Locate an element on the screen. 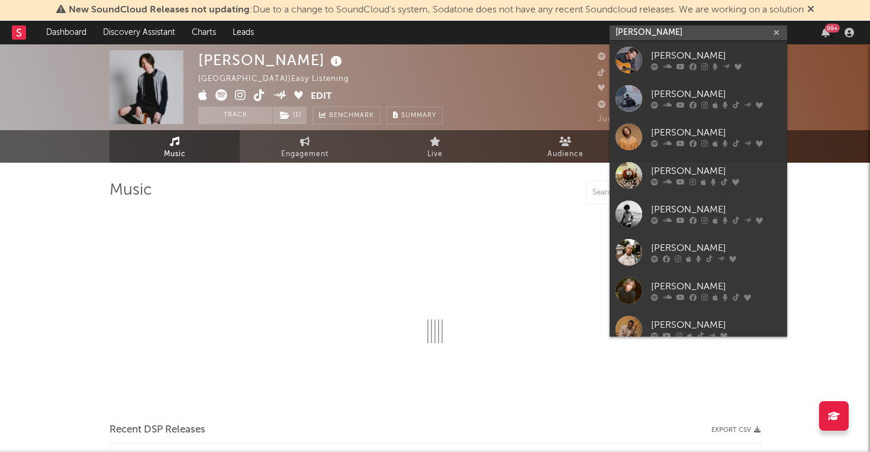 The height and width of the screenshot is (452, 870). button: Summary is located at coordinates (414, 115).